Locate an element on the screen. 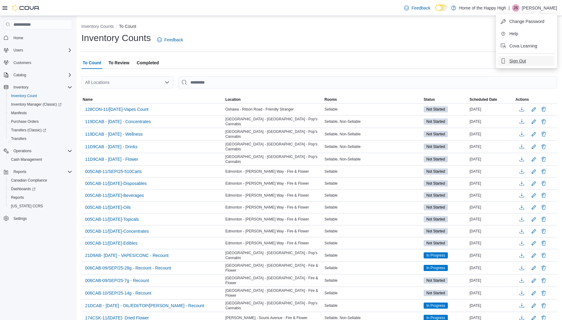 The image size is (562, 320). button: Settings is located at coordinates (38, 218).